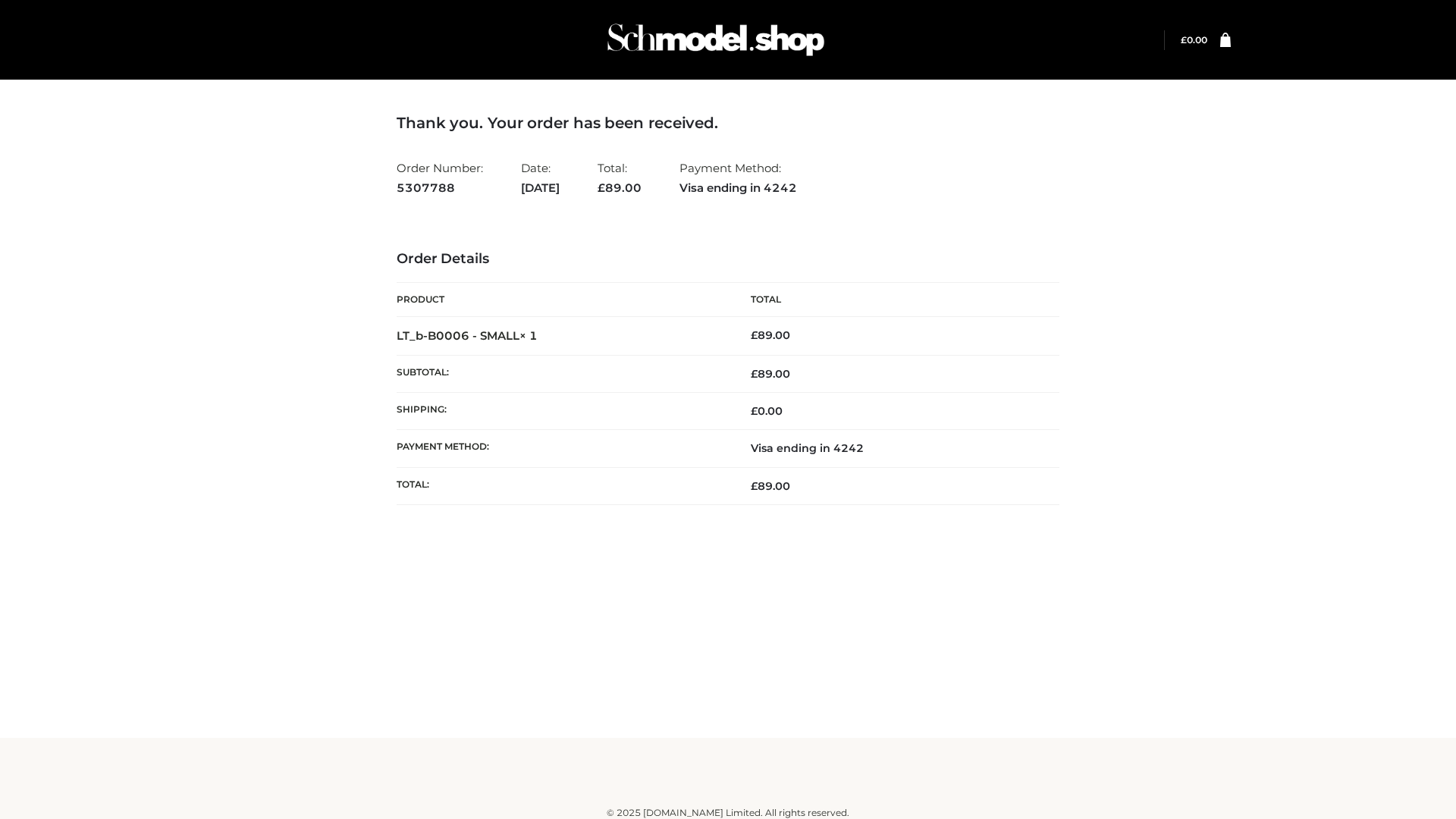 The height and width of the screenshot is (819, 1456). I want to click on strong: Visa ending in 4242, so click(738, 188).